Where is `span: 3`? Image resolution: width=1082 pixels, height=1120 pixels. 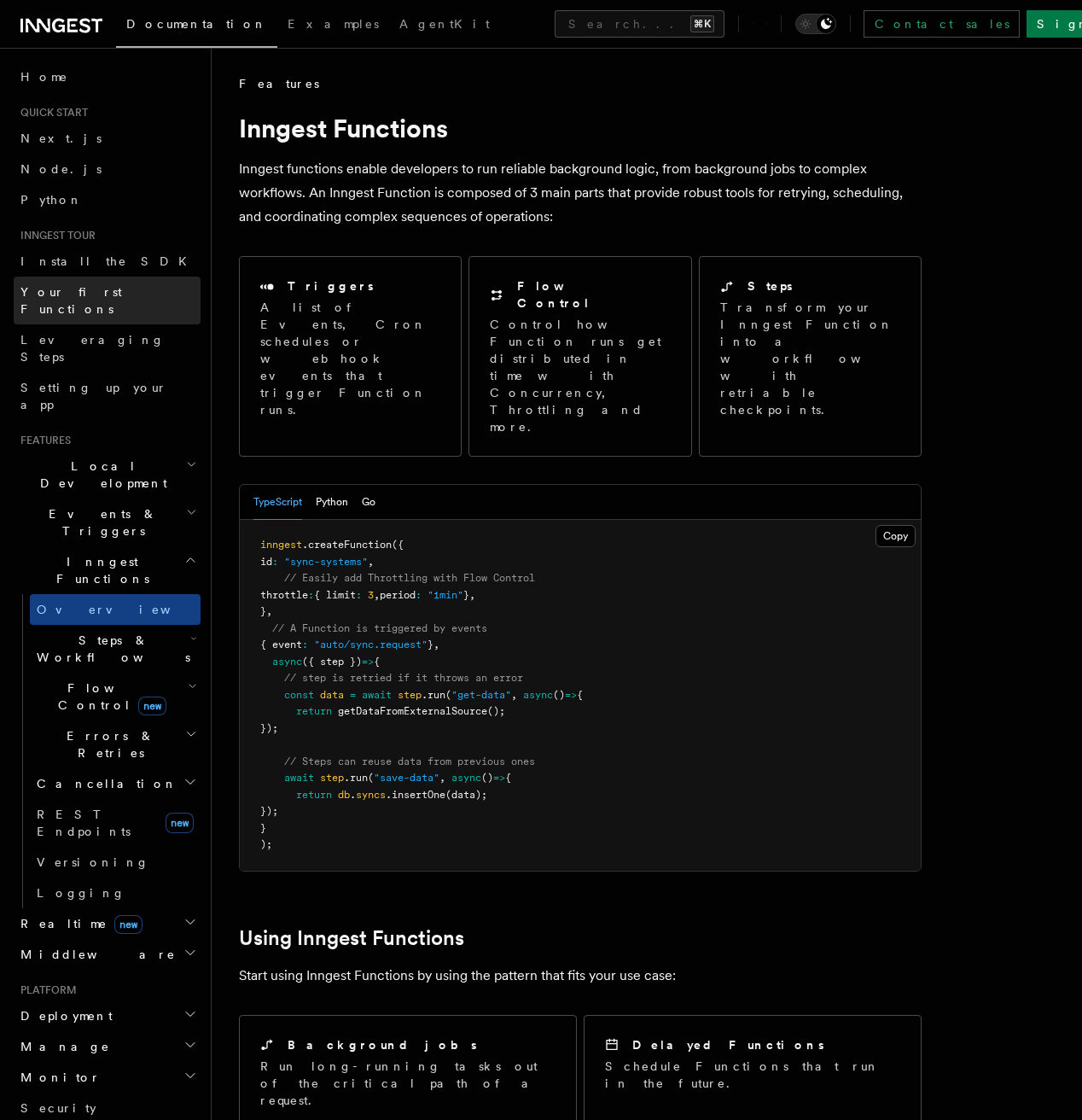 span: 3 is located at coordinates (370, 595).